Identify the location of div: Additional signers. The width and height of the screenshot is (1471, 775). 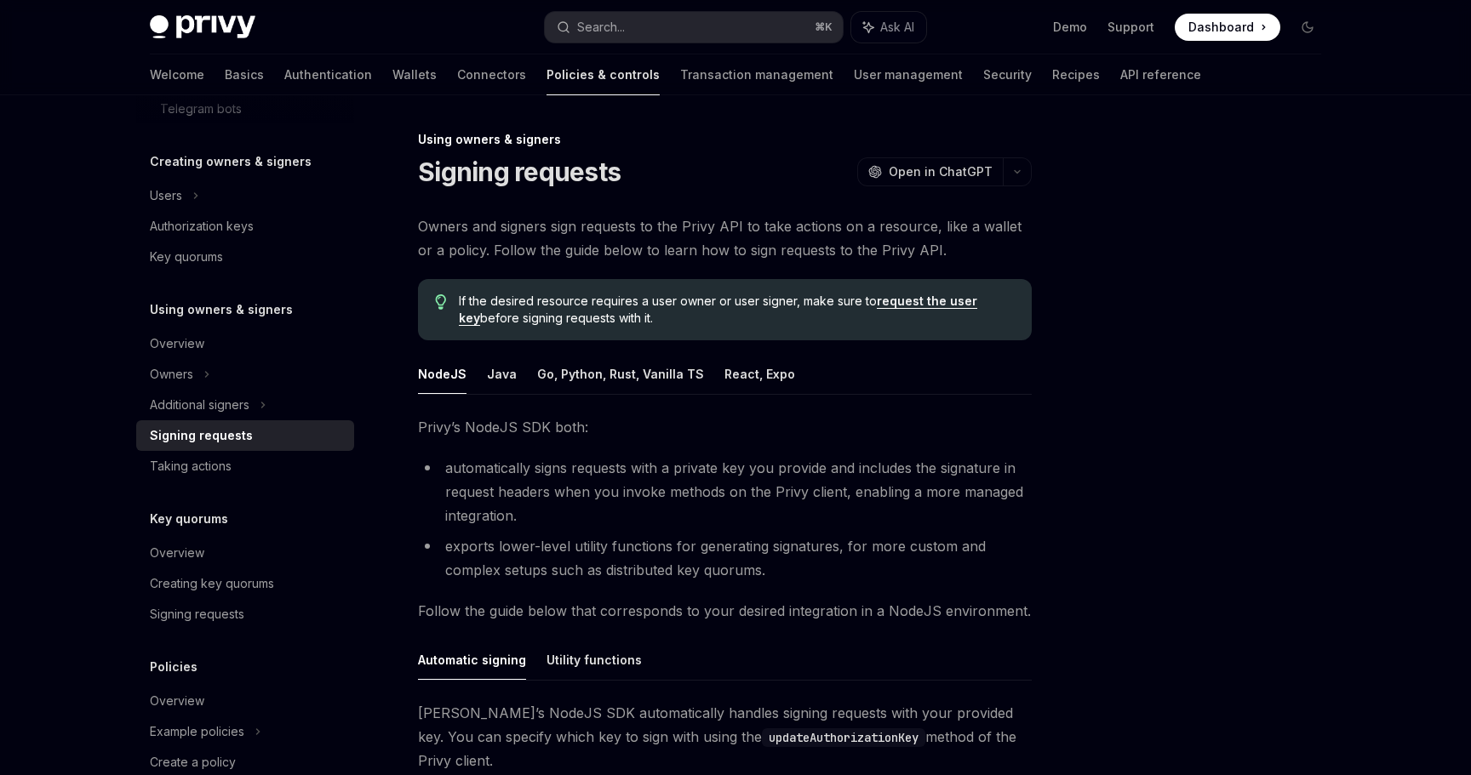
(199, 405).